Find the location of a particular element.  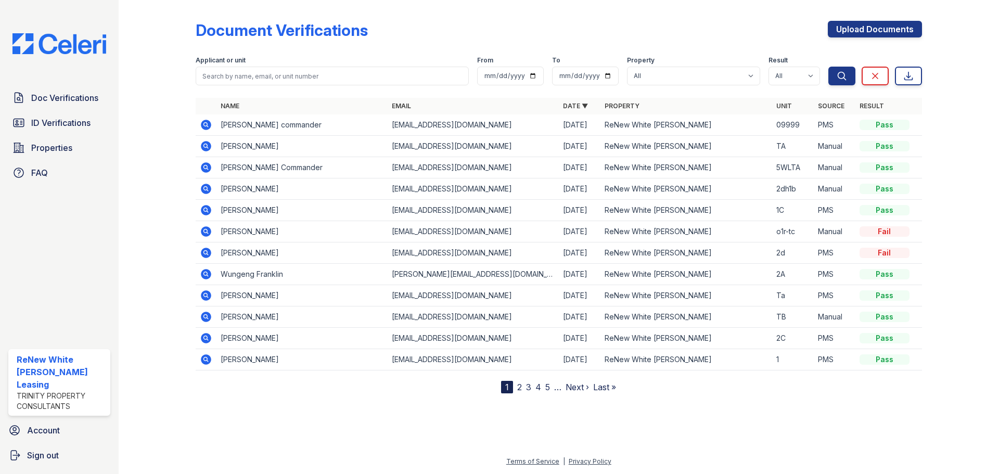

a: Date ▼ is located at coordinates (576, 106).